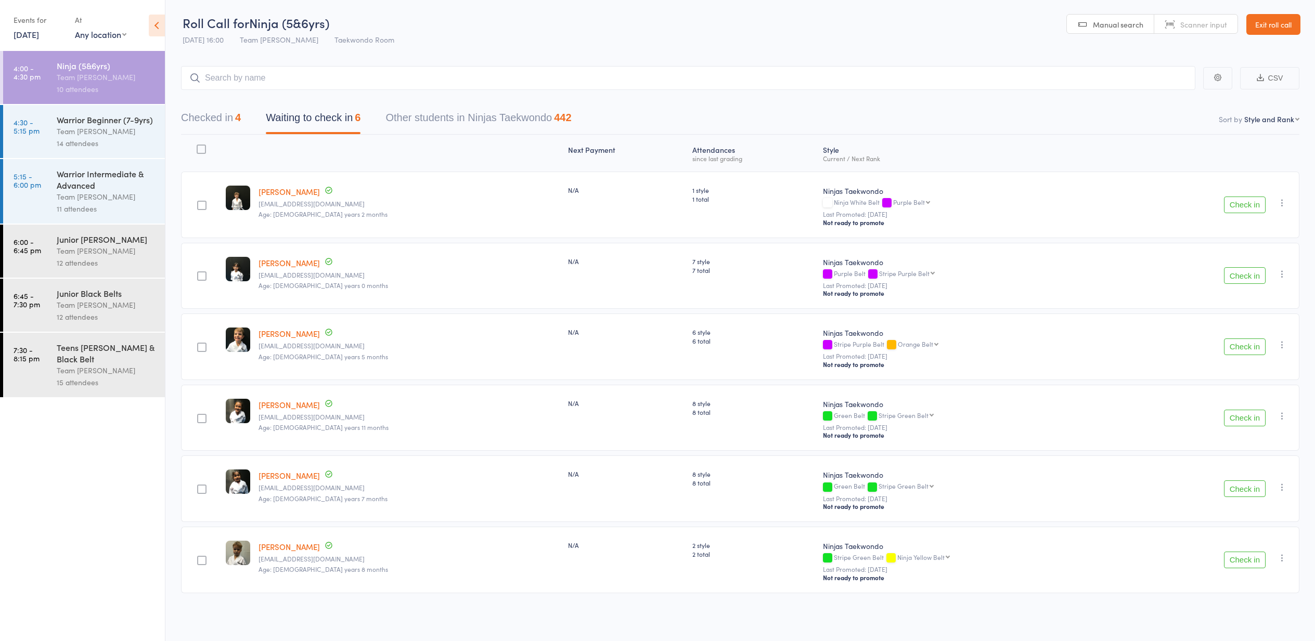  Describe the element at coordinates (753, 270) in the screenshot. I see `span: 7 total` at that location.